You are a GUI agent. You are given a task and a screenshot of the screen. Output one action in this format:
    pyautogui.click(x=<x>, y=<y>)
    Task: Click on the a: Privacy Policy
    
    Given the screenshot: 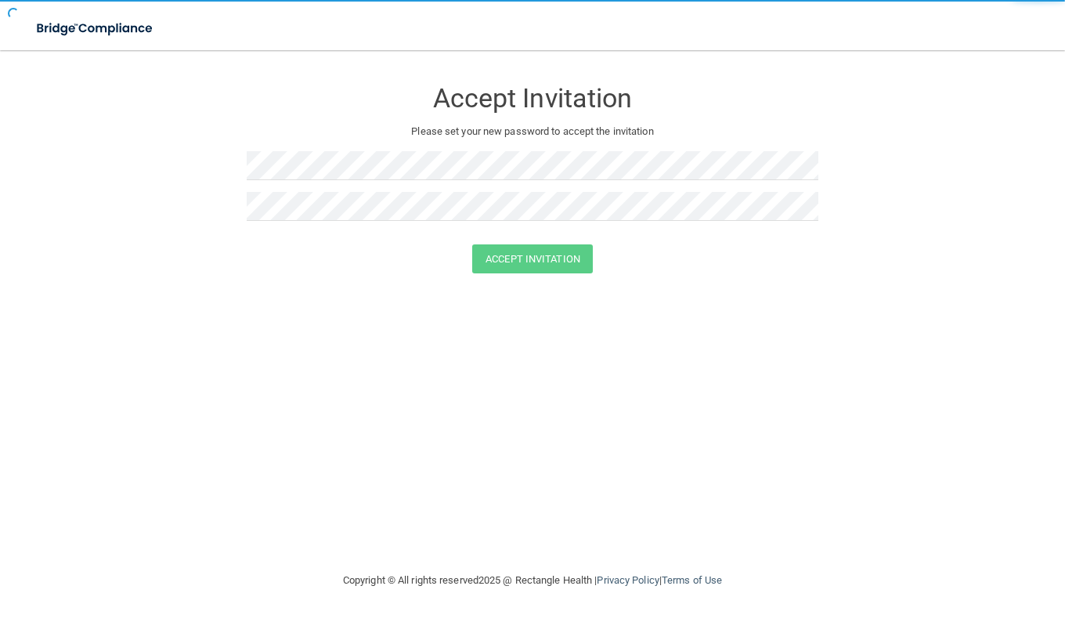 What is the action you would take?
    pyautogui.click(x=627, y=580)
    